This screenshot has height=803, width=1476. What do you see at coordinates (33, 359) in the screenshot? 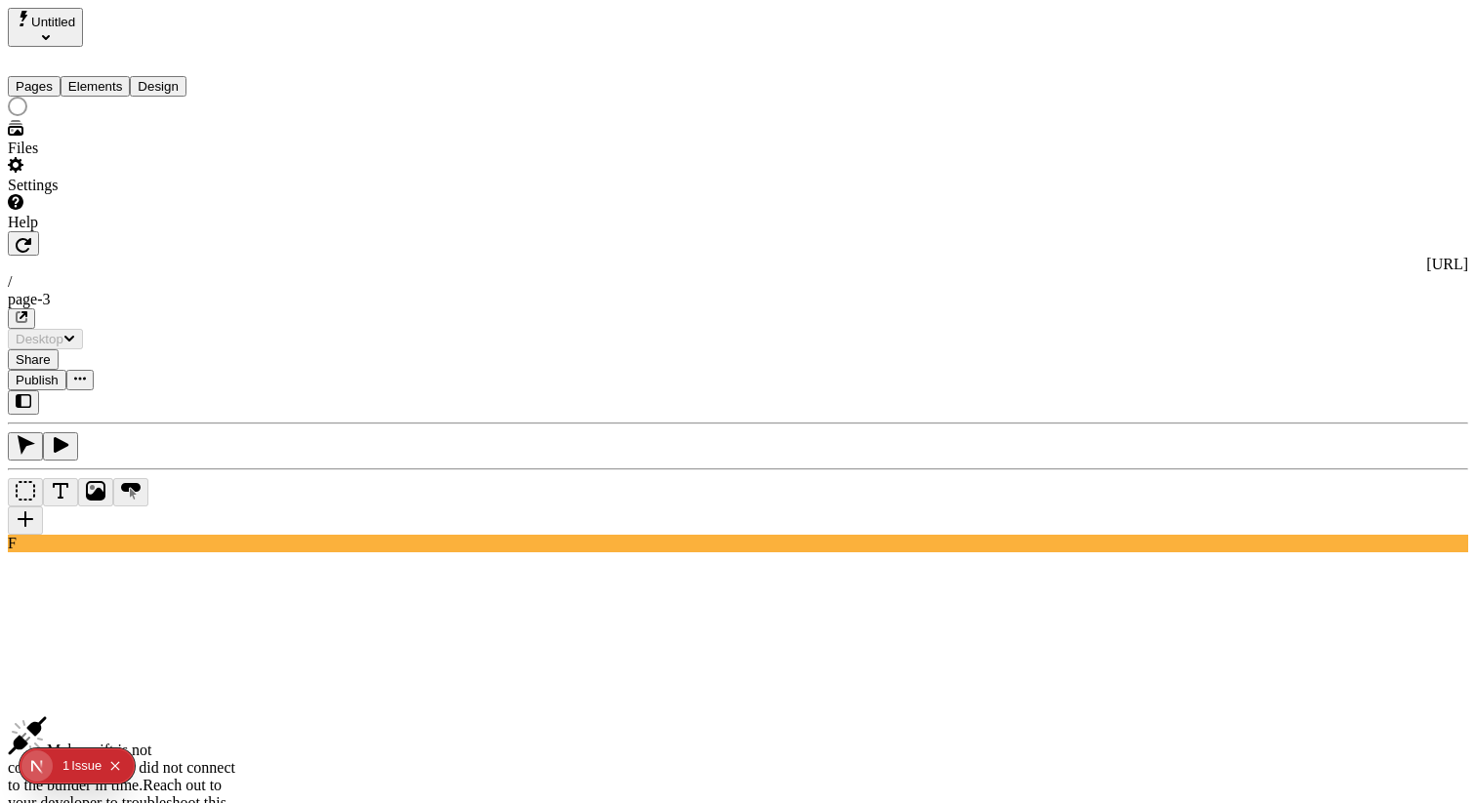
I see `span: Share` at bounding box center [33, 359].